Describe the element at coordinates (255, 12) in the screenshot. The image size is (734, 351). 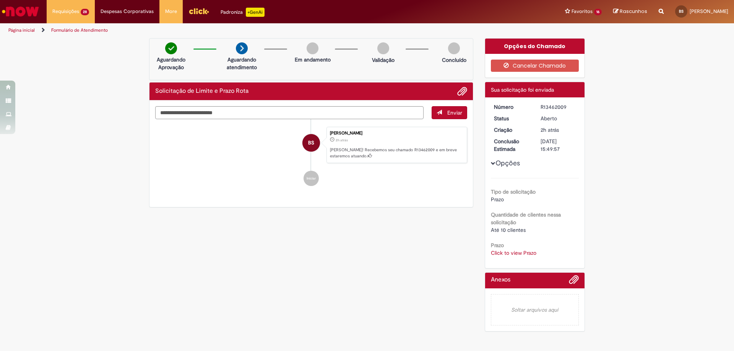
I see `p: +GenAi` at that location.